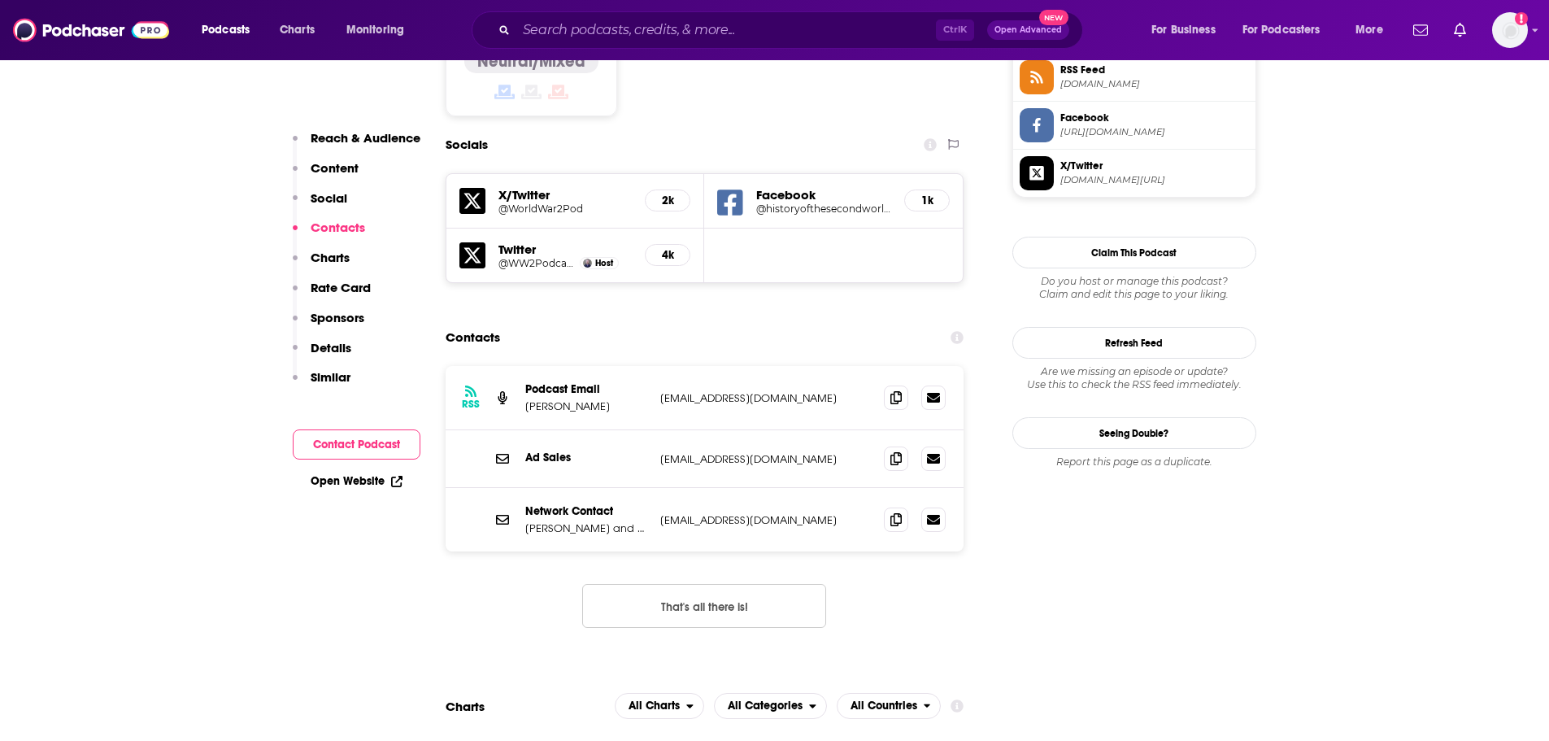  I want to click on button: Reach & Audience, so click(356, 145).